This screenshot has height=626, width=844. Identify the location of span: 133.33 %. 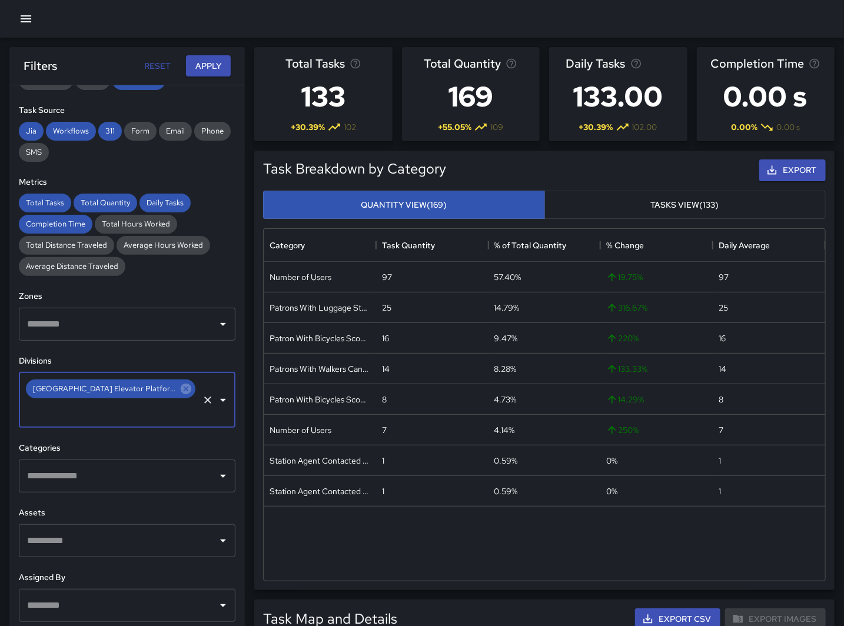
(626, 369).